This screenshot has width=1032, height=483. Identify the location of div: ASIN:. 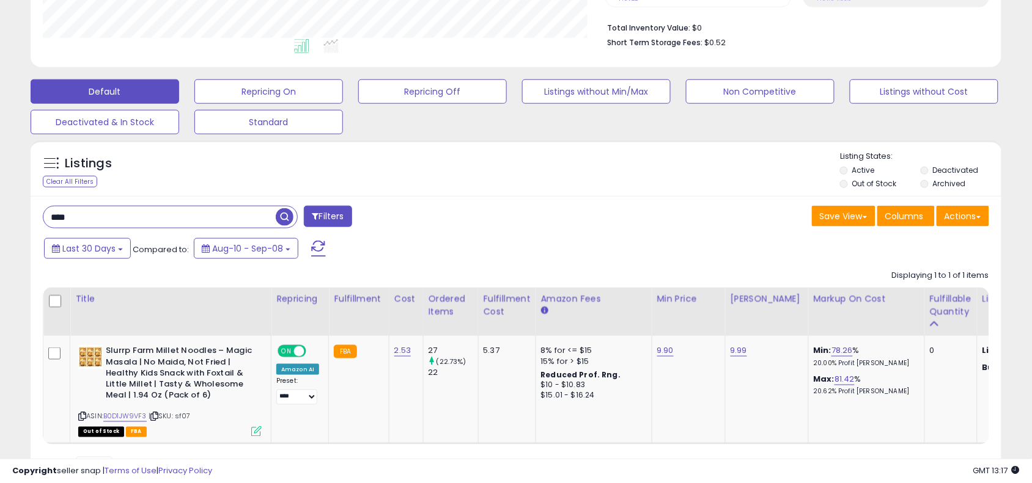
(170, 391).